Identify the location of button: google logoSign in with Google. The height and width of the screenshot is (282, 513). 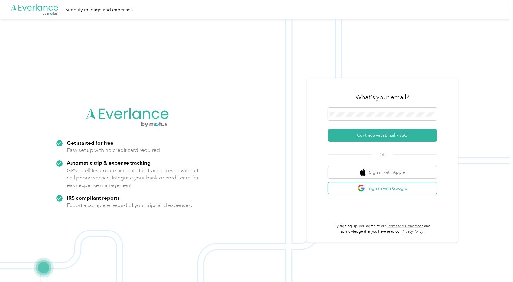
(383, 188).